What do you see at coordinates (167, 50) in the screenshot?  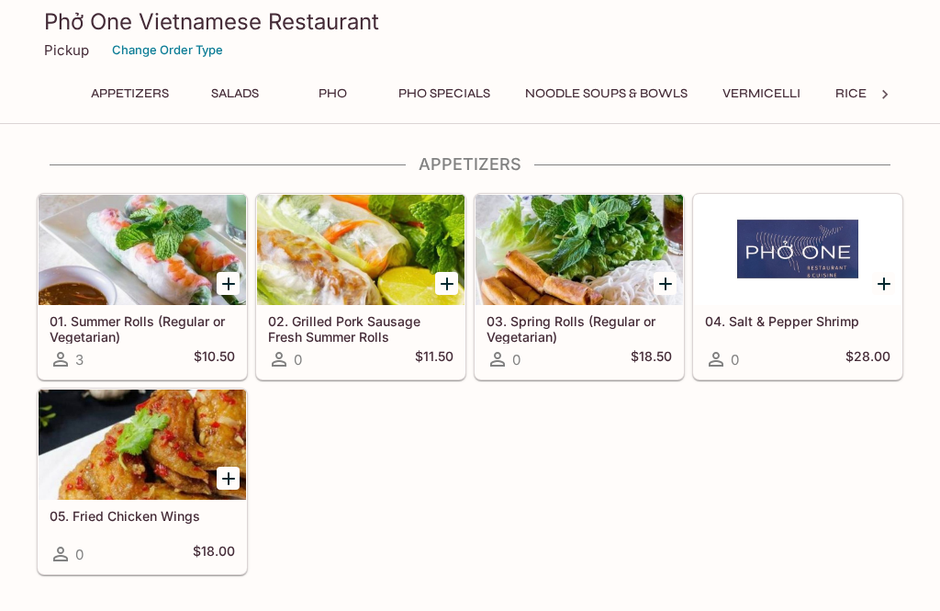 I see `button: Change Order Type` at bounding box center [167, 50].